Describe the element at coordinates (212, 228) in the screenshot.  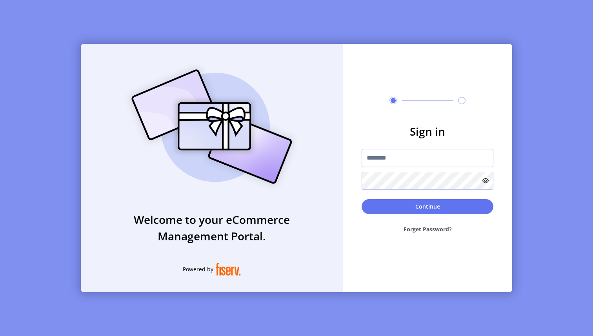
I see `h3: Welcome to your eCommerce Management Portal.` at that location.